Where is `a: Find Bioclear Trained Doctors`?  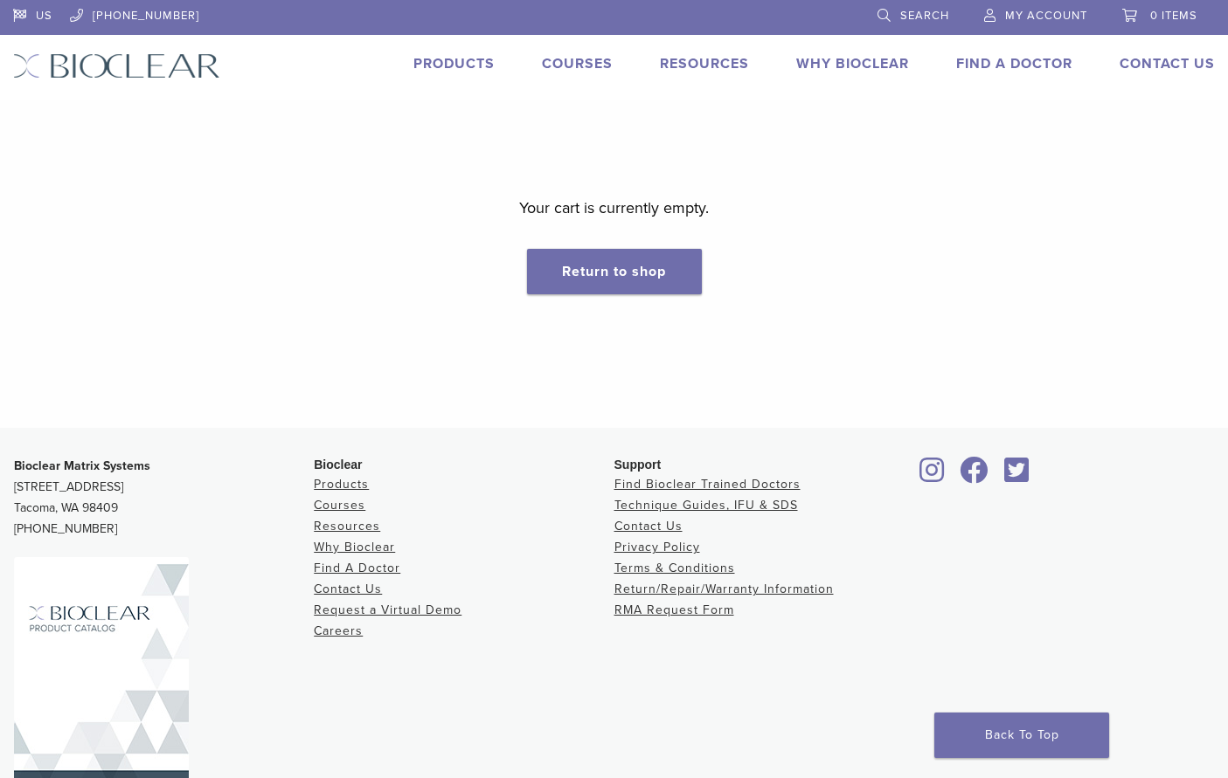 a: Find Bioclear Trained Doctors is located at coordinates (707, 484).